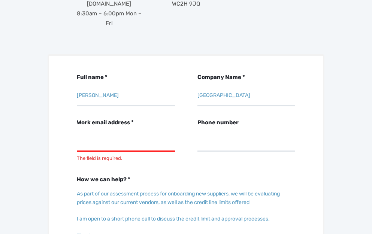  What do you see at coordinates (246, 96) in the screenshot?
I see `input: Company Name *` at bounding box center [246, 96].